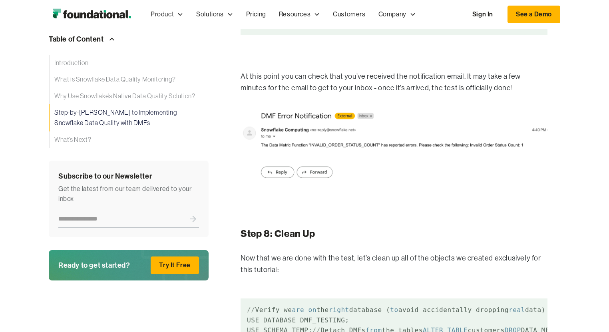 This screenshot has width=609, height=332. Describe the element at coordinates (339, 310) in the screenshot. I see `span: right` at that location.